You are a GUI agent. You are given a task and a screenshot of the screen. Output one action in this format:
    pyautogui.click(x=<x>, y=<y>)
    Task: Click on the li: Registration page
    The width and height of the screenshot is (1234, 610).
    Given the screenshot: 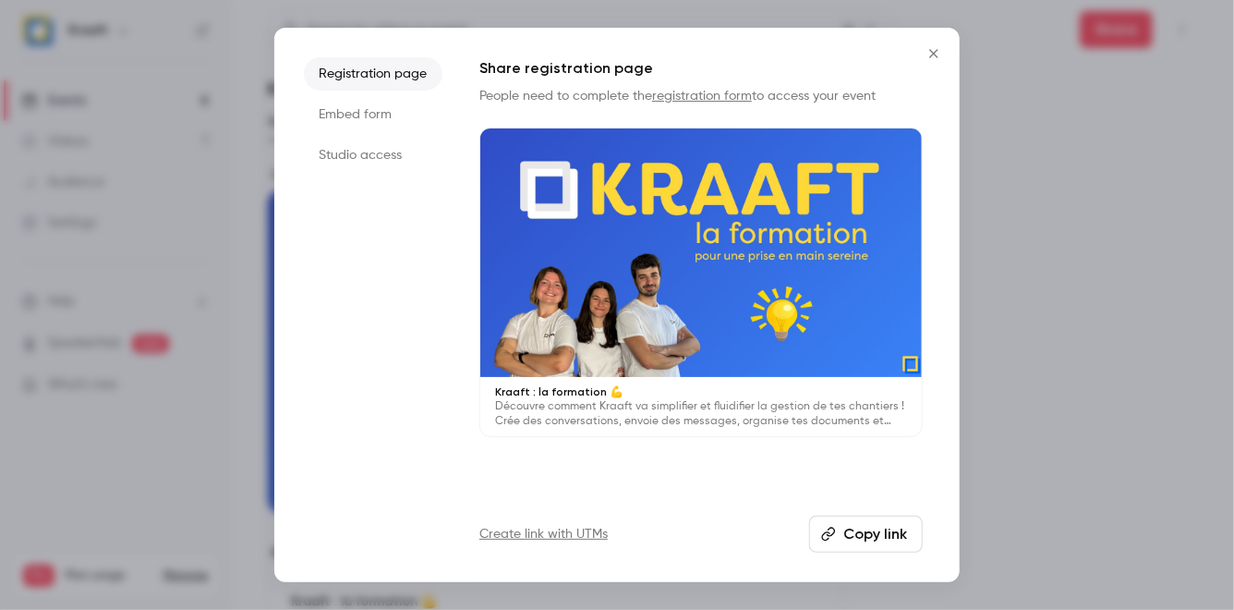 What is the action you would take?
    pyautogui.click(x=373, y=74)
    